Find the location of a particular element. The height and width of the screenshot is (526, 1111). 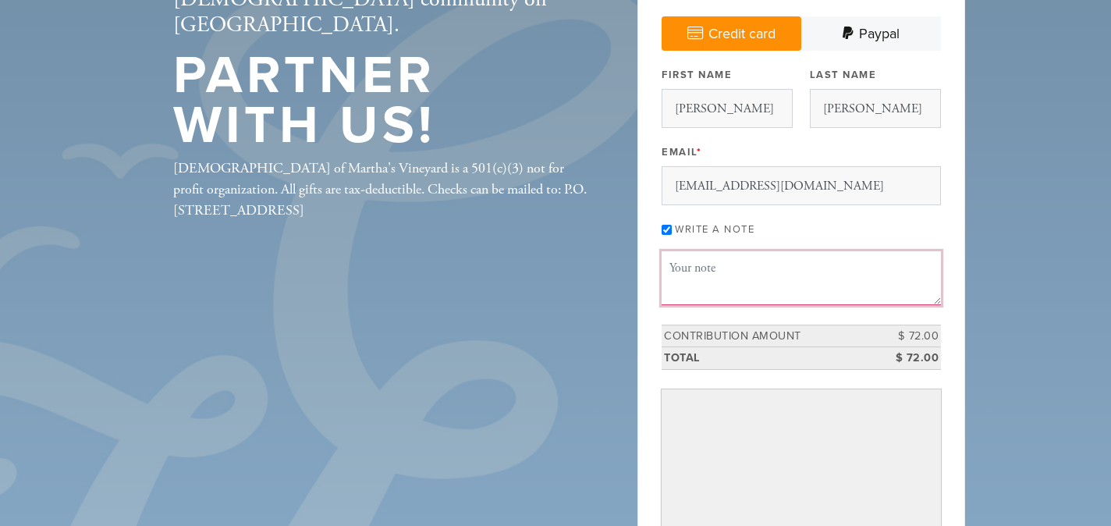

label: First Name is located at coordinates (697, 75).